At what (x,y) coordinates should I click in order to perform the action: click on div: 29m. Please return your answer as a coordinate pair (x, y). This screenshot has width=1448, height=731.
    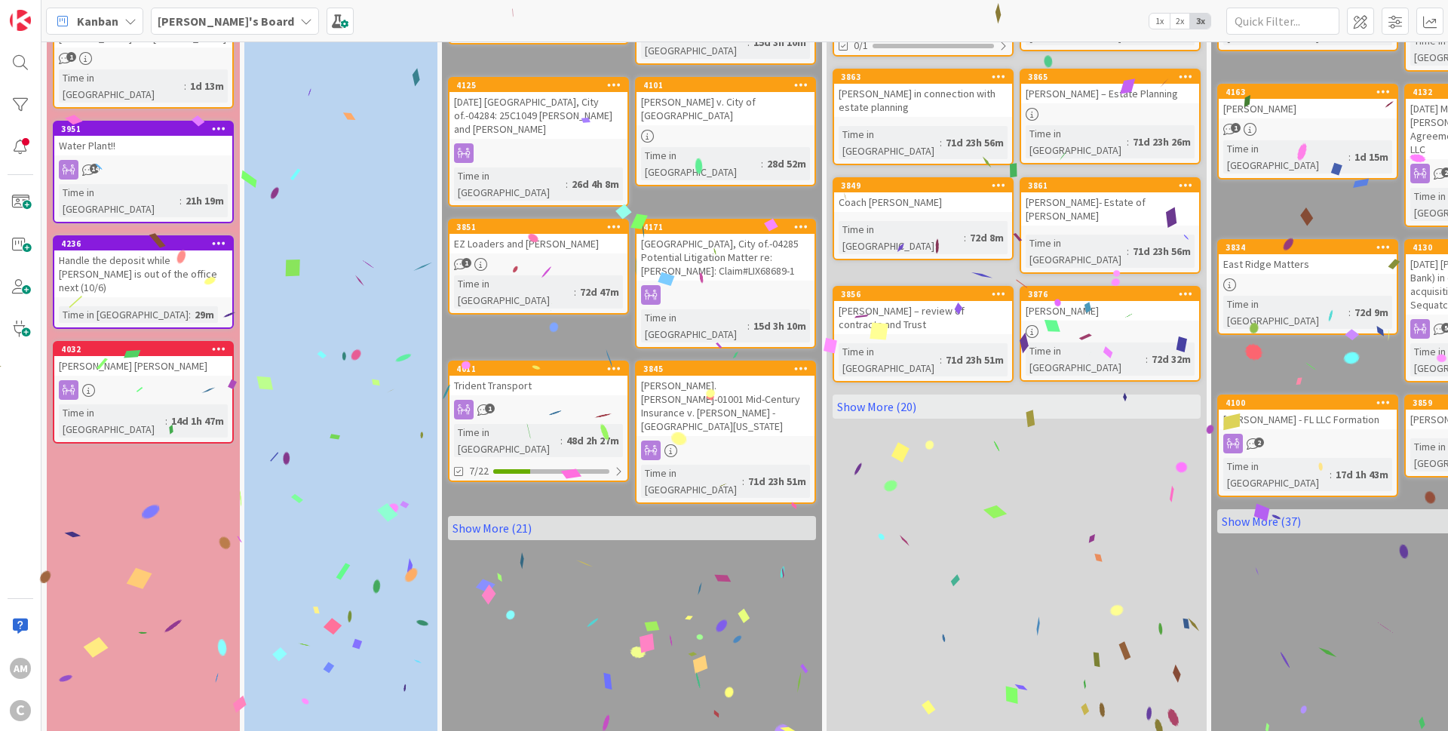
    Looking at the image, I should click on (204, 314).